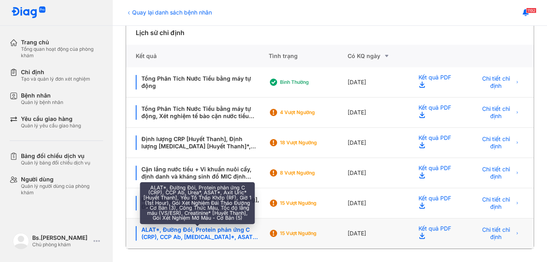 The height and width of the screenshot is (262, 547). Describe the element at coordinates (56, 72) in the screenshot. I see `div: Chỉ định` at that location.